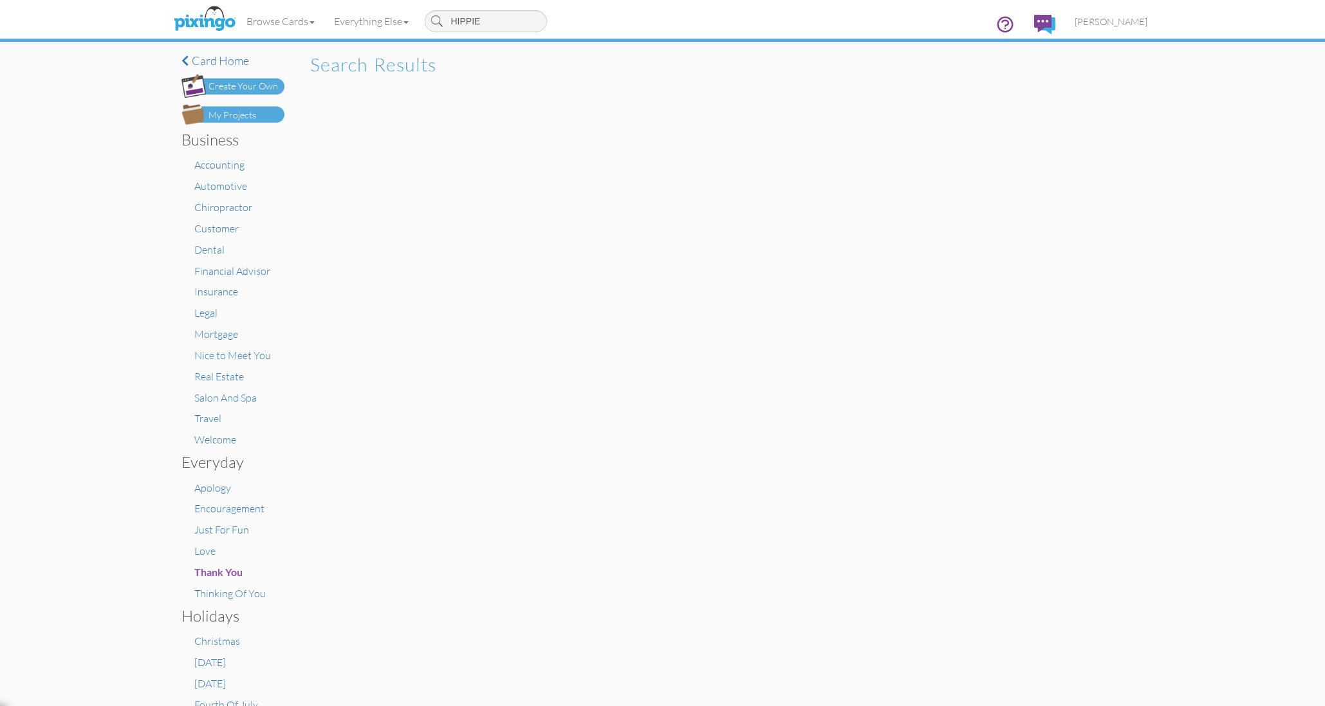 The width and height of the screenshot is (1325, 706). What do you see at coordinates (216, 228) in the screenshot?
I see `a: Customer` at bounding box center [216, 228].